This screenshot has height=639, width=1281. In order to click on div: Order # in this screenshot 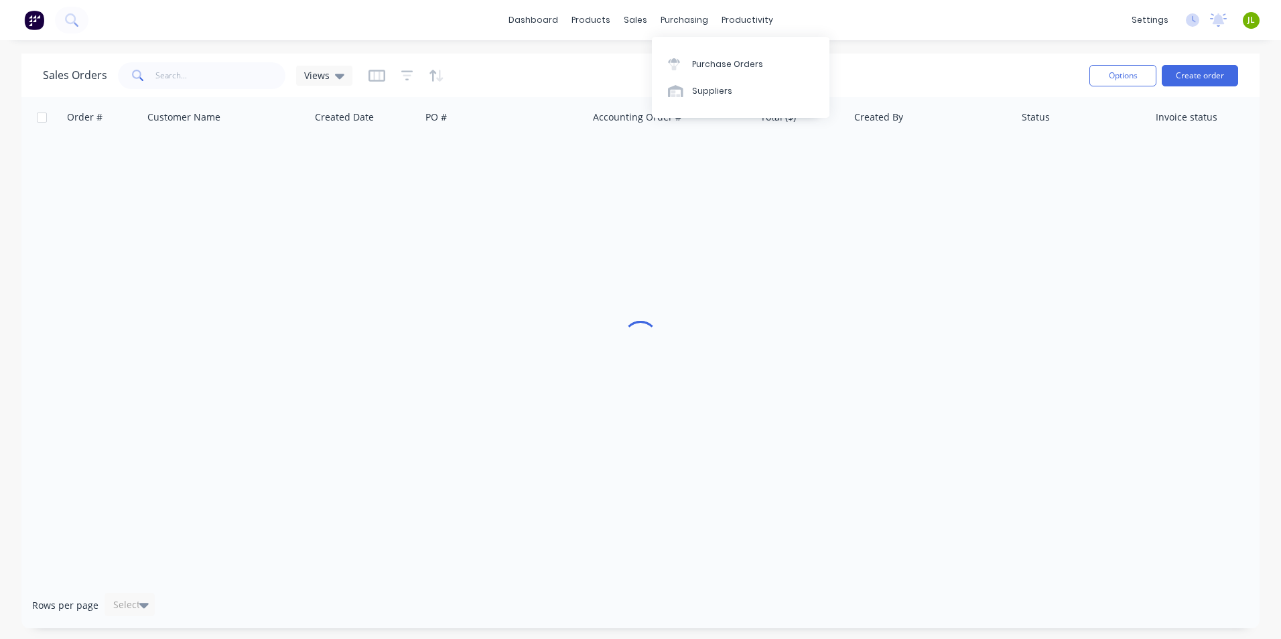, I will do `click(84, 117)`.